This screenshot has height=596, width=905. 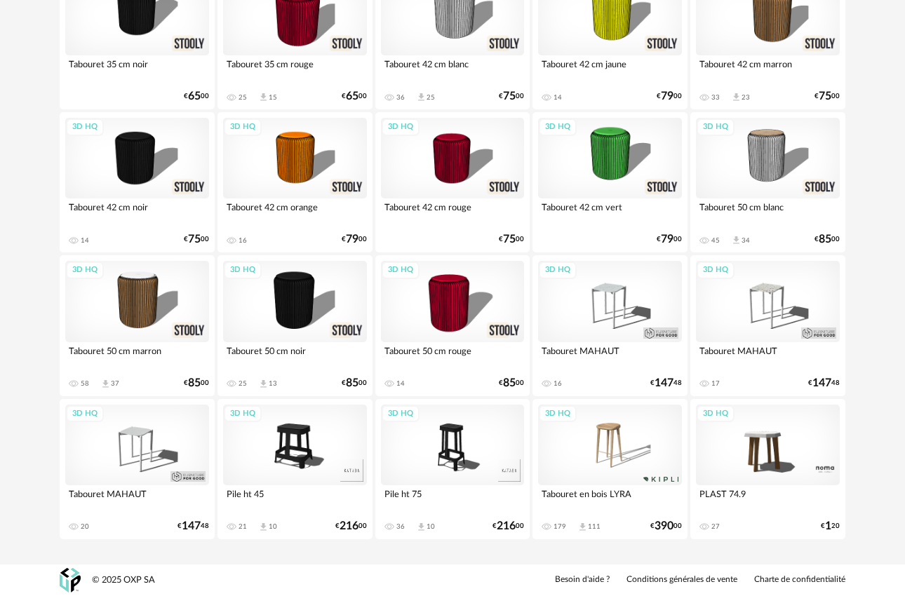 What do you see at coordinates (243, 241) in the screenshot?
I see `div: 16` at bounding box center [243, 241].